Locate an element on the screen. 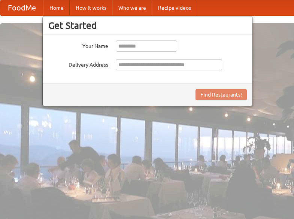  button: Find Restaurants! is located at coordinates (221, 95).